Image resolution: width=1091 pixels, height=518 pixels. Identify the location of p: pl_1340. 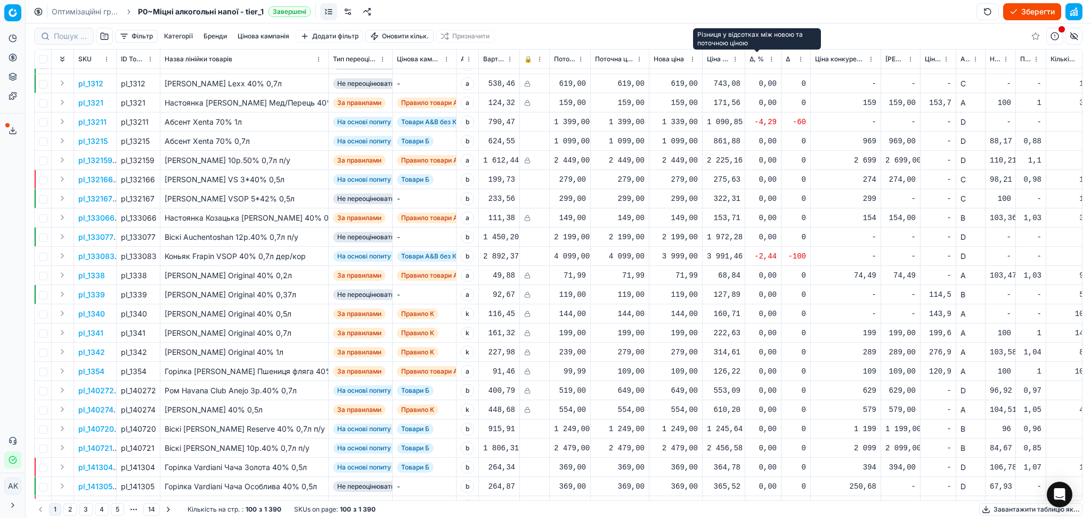
(92, 314).